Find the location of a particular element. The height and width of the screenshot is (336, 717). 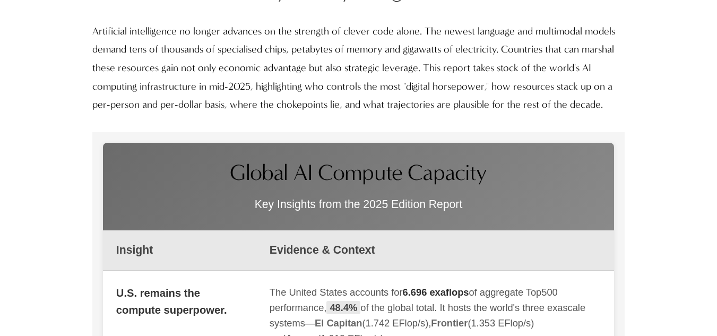

div: Compute is located at coordinates (360, 172).